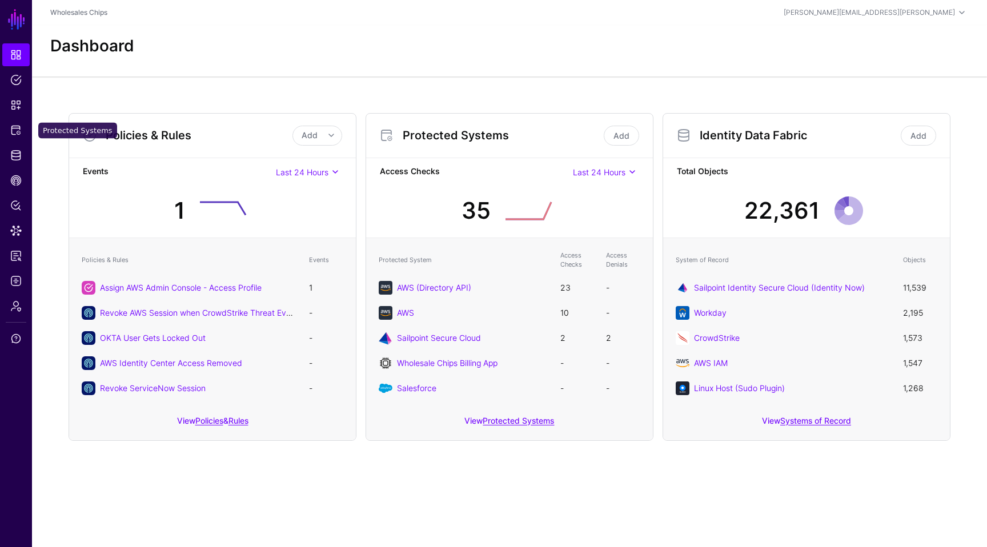 The image size is (987, 547). Describe the element at coordinates (476, 172) in the screenshot. I see `strong: Access Checks` at that location.